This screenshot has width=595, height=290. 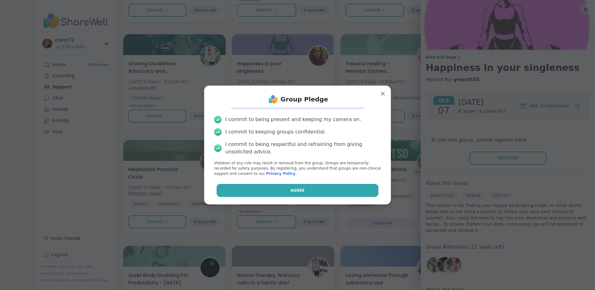 I want to click on p: Violation of any rule may result in removal from the group. Groups are temporarily recorded for s..., so click(x=298, y=168).